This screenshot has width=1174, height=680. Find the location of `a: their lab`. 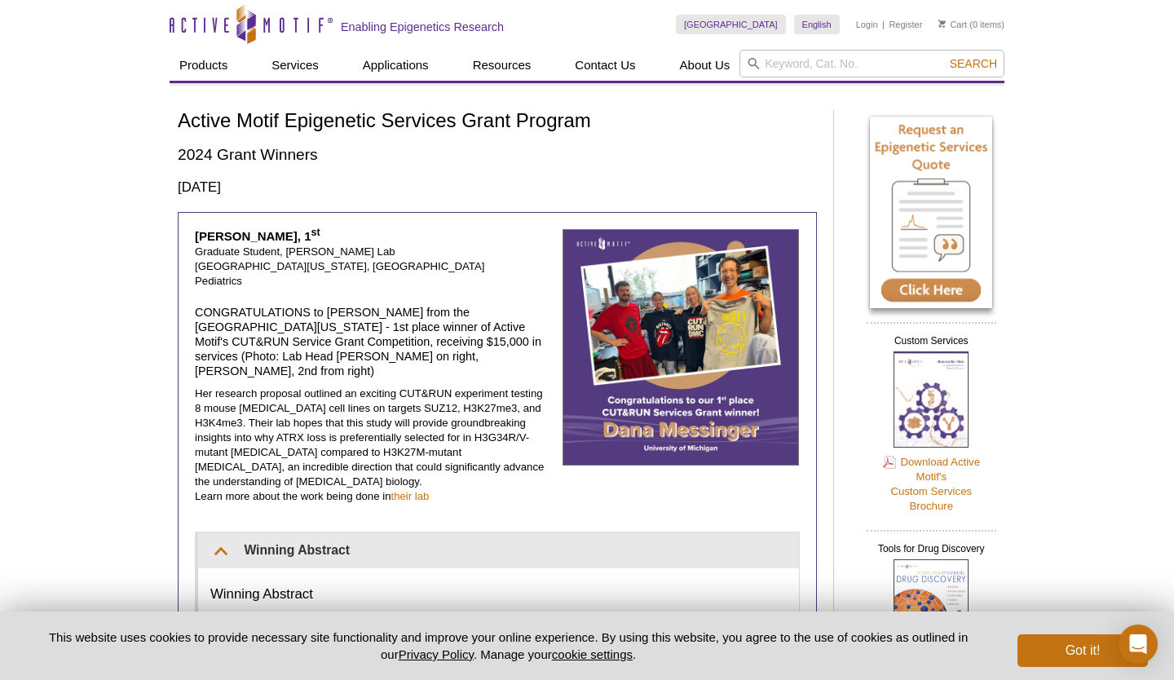

a: their lab is located at coordinates (409, 496).